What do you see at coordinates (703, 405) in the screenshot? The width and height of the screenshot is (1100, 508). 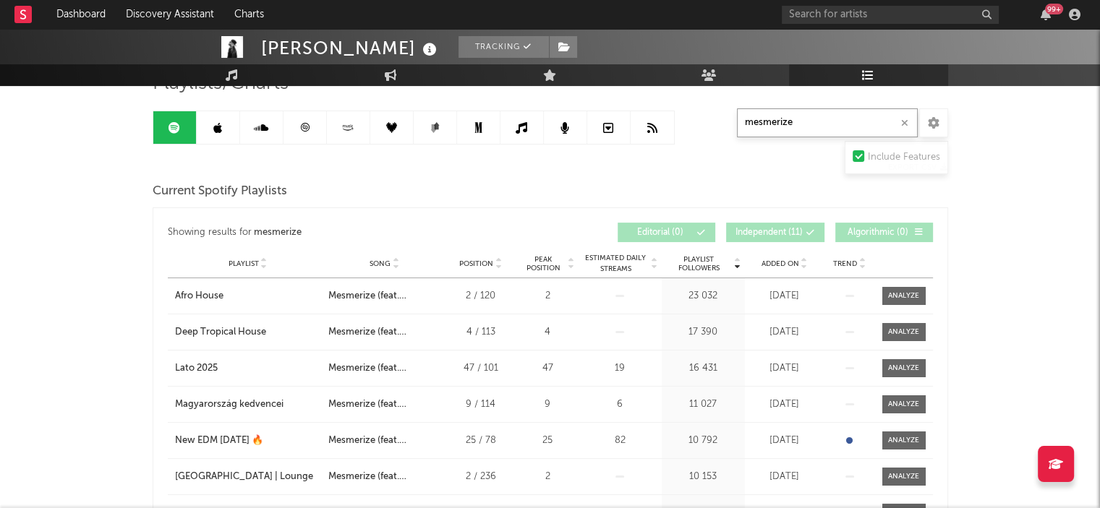 I see `div: 11 027` at bounding box center [703, 405].